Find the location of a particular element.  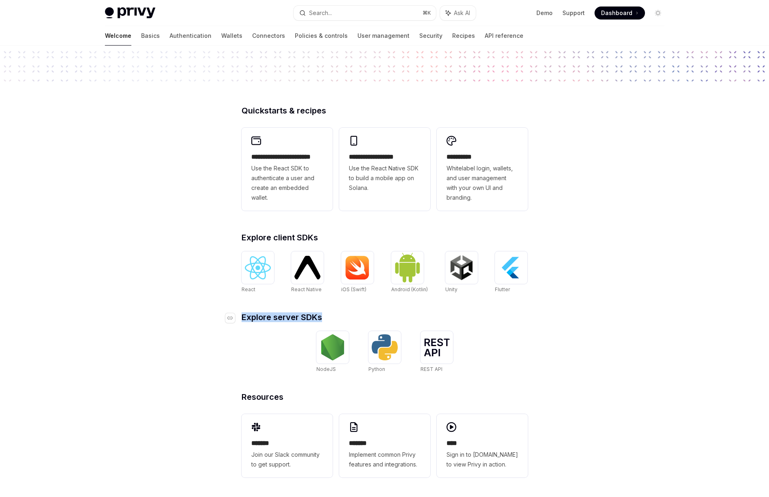

span: Ask AI is located at coordinates (462, 13).